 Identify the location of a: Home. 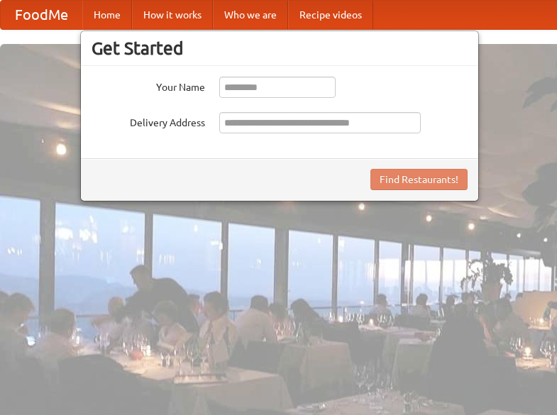
(107, 15).